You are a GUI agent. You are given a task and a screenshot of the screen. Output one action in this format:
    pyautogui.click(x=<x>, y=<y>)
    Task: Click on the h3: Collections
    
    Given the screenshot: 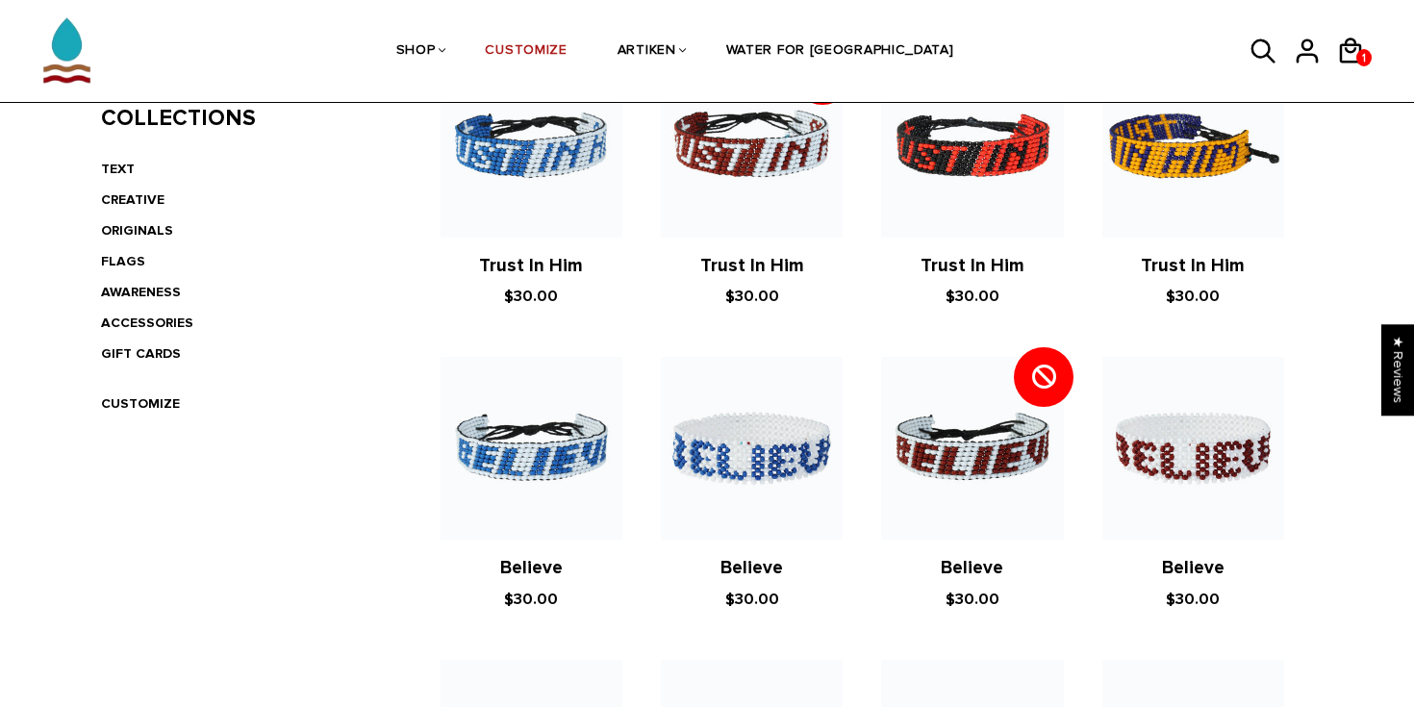 What is the action you would take?
    pyautogui.click(x=241, y=118)
    